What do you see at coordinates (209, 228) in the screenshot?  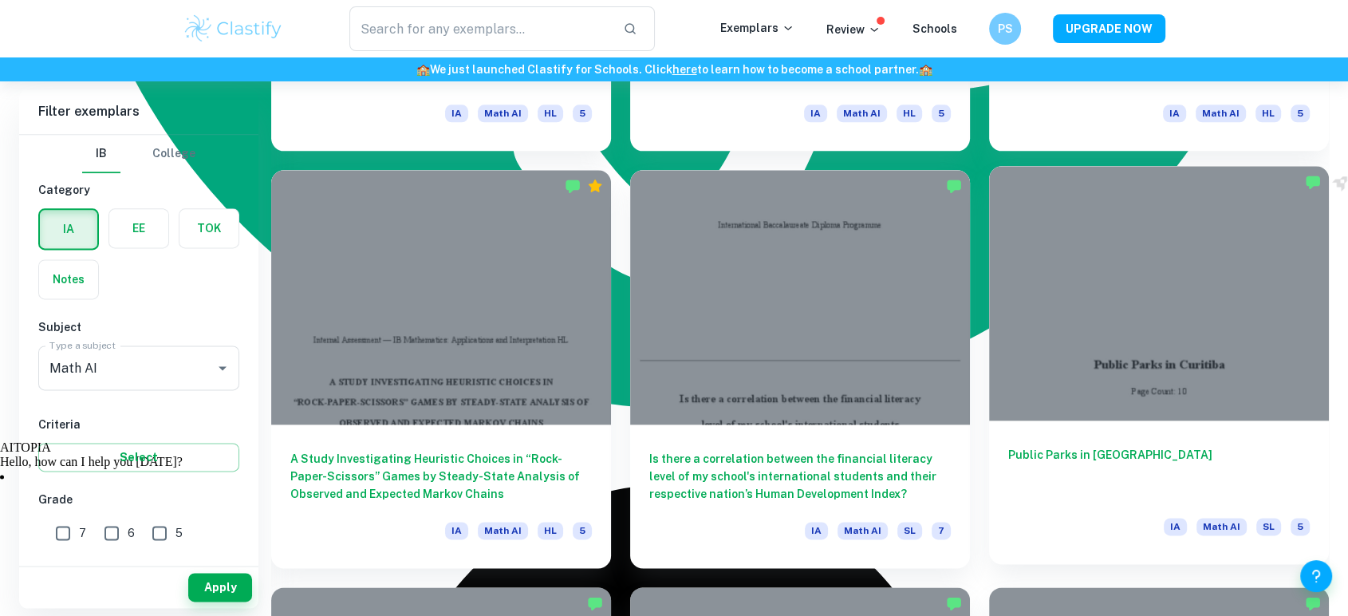 I see `button: TOK` at bounding box center [209, 228].